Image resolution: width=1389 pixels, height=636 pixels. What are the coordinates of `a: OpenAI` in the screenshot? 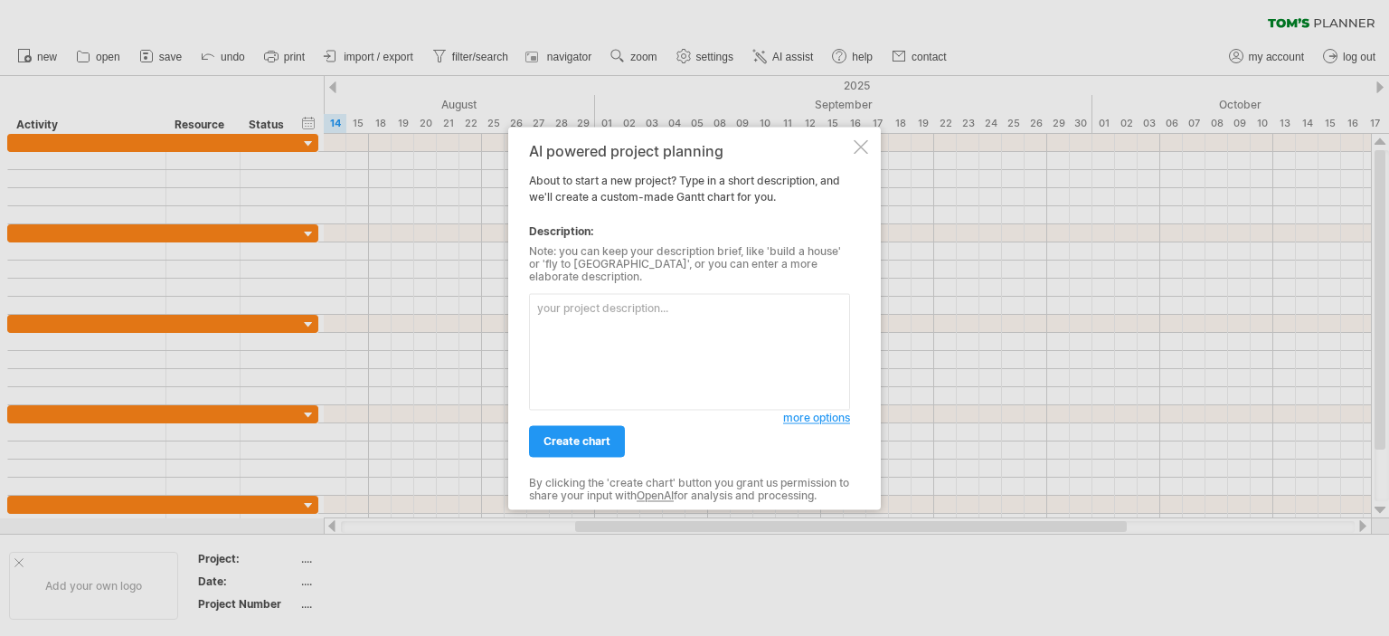 It's located at (655, 496).